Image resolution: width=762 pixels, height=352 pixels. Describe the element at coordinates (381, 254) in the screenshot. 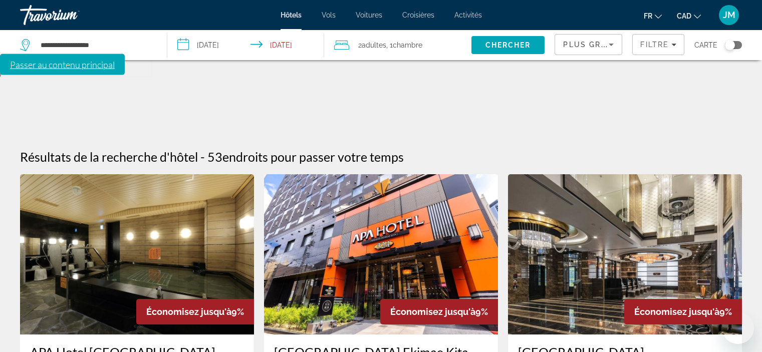

I see `a: APA Hotel Nagoya Ekimae Kita` at that location.